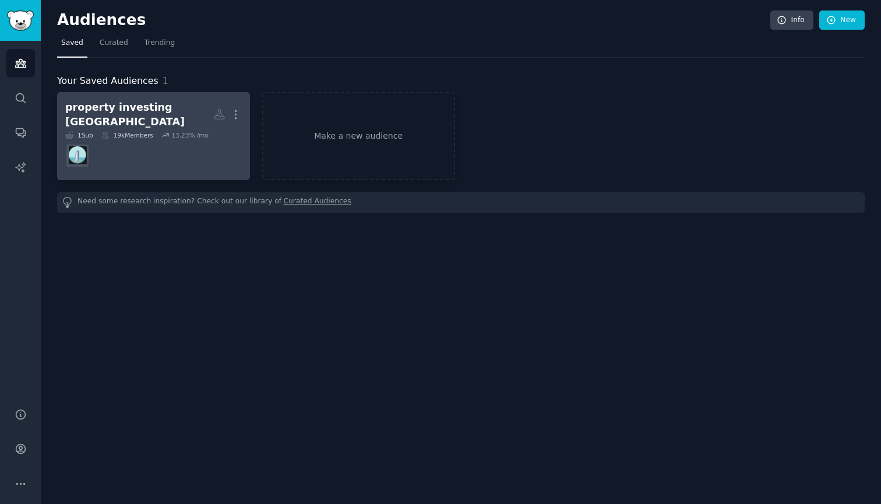 The height and width of the screenshot is (504, 881). What do you see at coordinates (358, 136) in the screenshot?
I see `a: Make a new audience` at bounding box center [358, 136].